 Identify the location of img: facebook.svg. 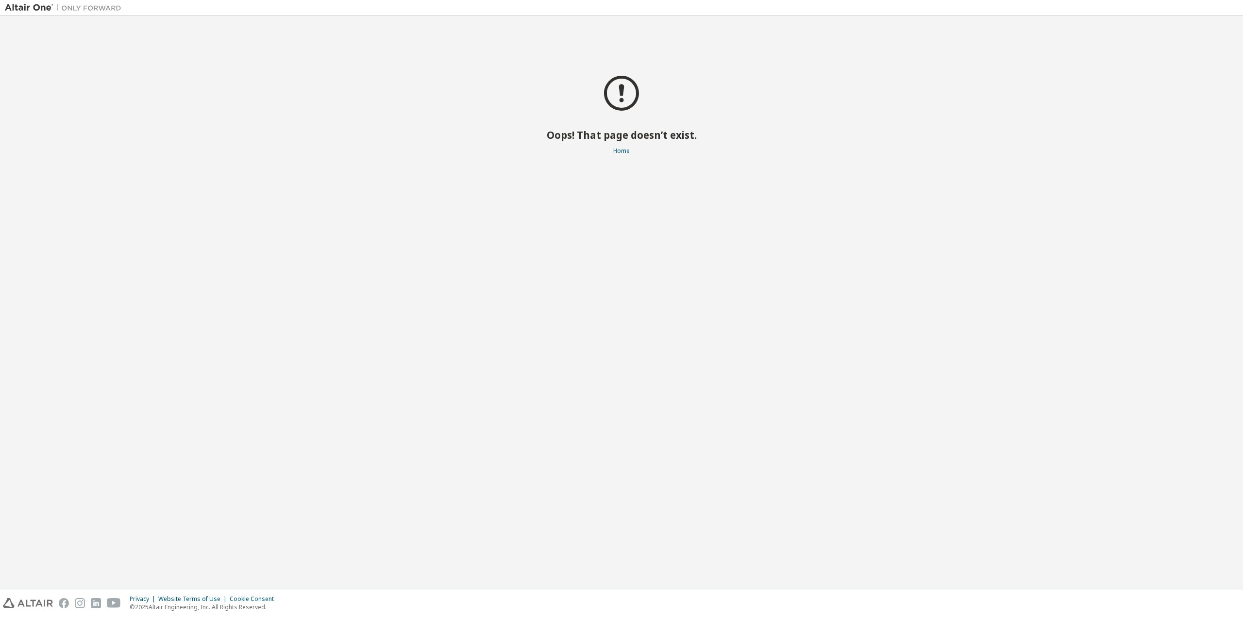
(64, 603).